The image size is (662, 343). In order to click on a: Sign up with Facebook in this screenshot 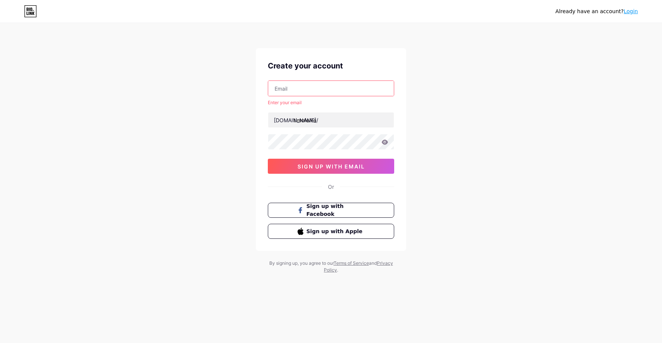, I will do `click(331, 210)`.